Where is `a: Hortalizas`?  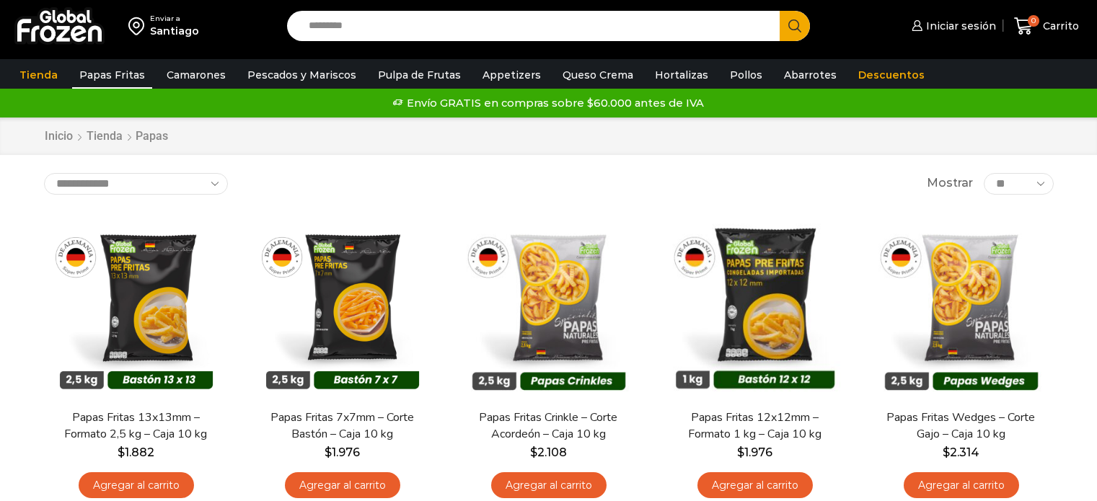 a: Hortalizas is located at coordinates (682, 75).